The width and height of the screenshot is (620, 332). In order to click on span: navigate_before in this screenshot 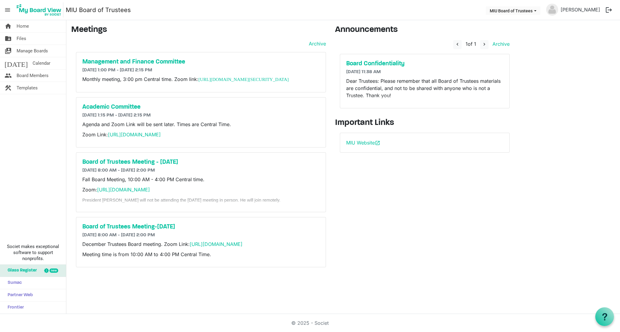, I will do `click(457, 44)`.